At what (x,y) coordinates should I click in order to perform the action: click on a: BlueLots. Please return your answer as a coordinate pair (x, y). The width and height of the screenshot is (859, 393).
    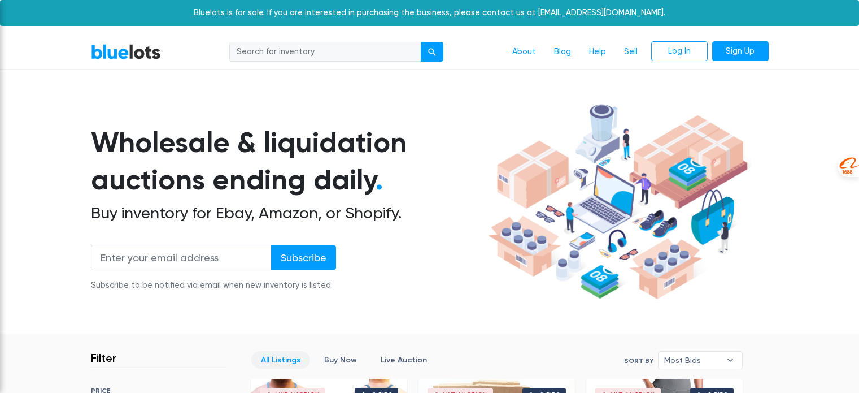
    Looking at the image, I should click on (126, 51).